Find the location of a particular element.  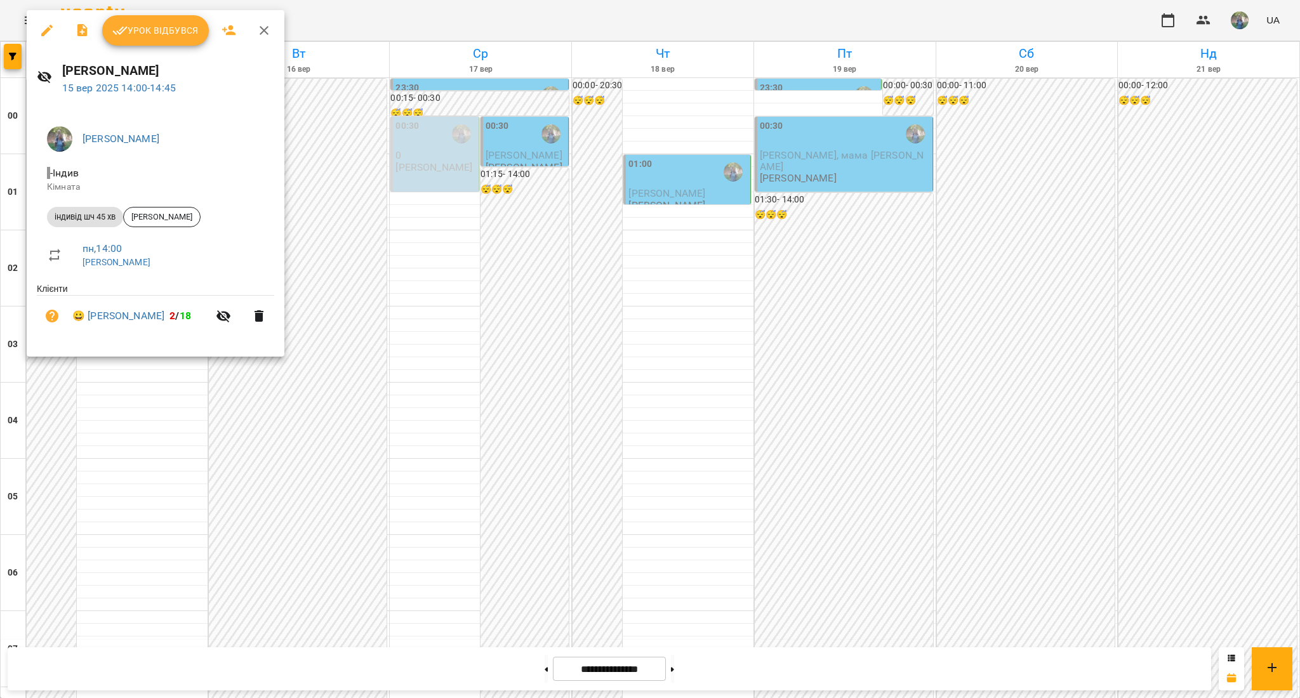

button: Урок відбувся is located at coordinates (156, 30).